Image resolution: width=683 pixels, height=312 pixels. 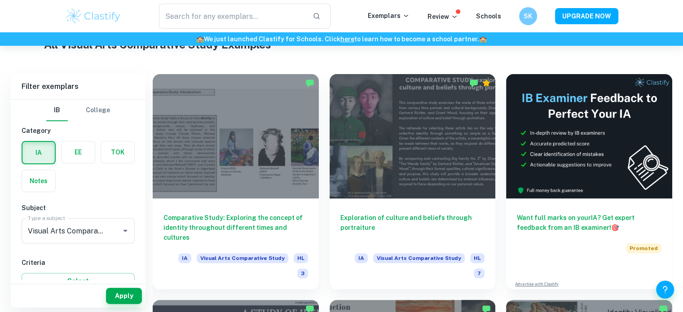 I want to click on h6: Want full marks on your IA ? Get expert feedback from an IB examiner!, so click(x=589, y=223).